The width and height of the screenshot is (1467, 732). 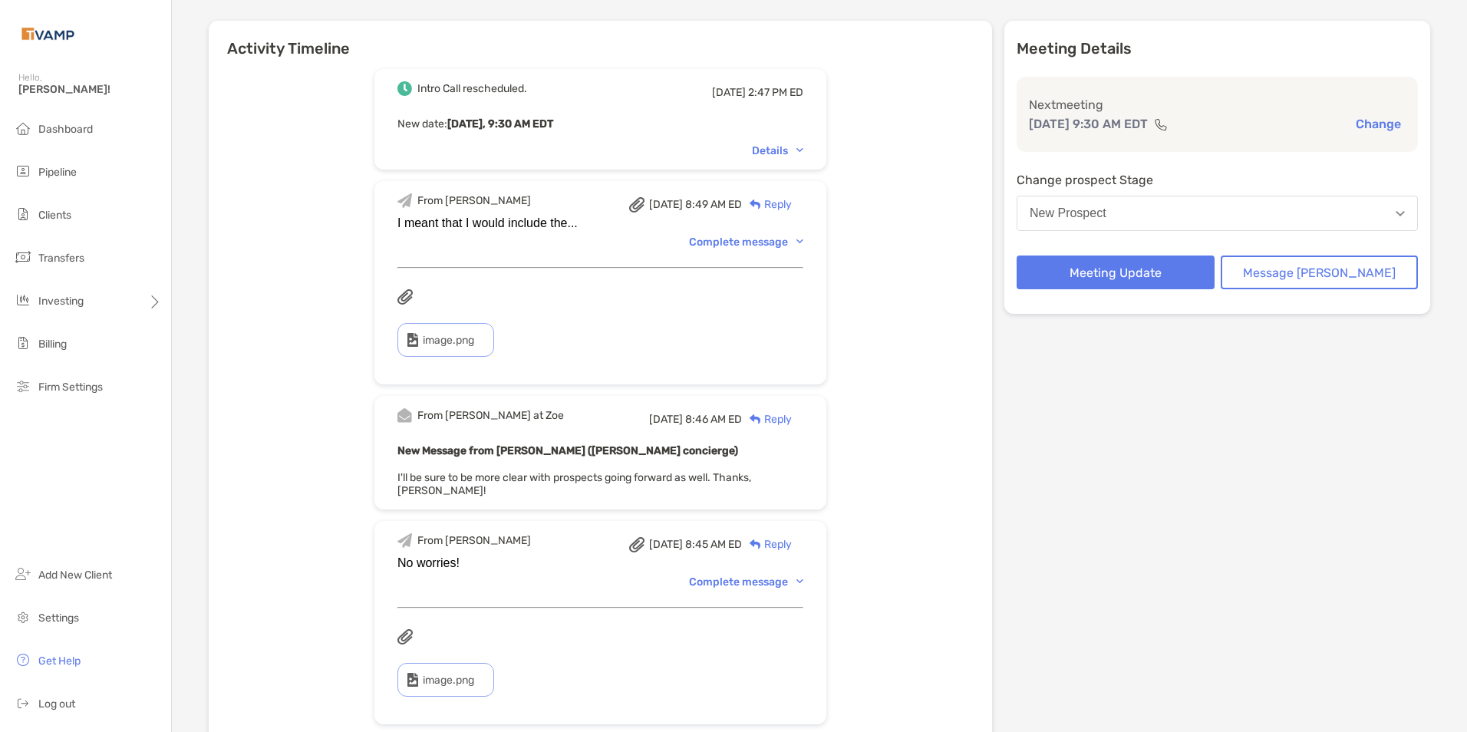 I want to click on span: 2:47 PM ED, so click(x=776, y=92).